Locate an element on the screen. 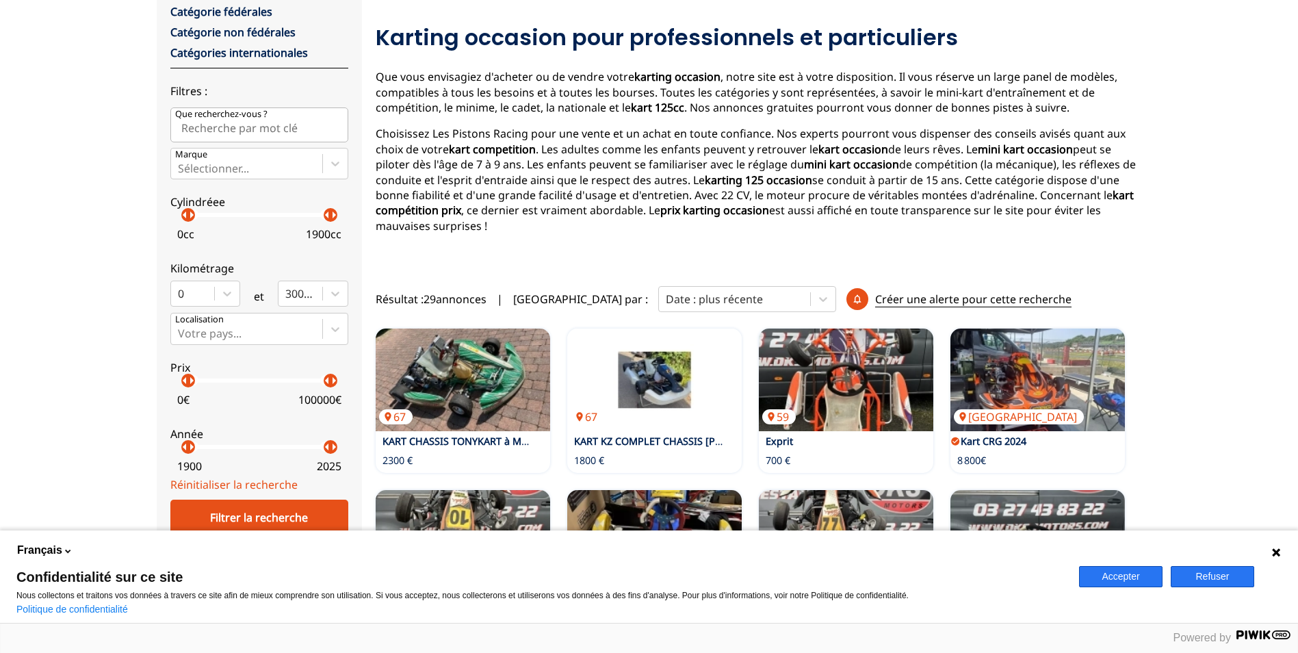  a: Politique de confidentialité is located at coordinates (72, 609).